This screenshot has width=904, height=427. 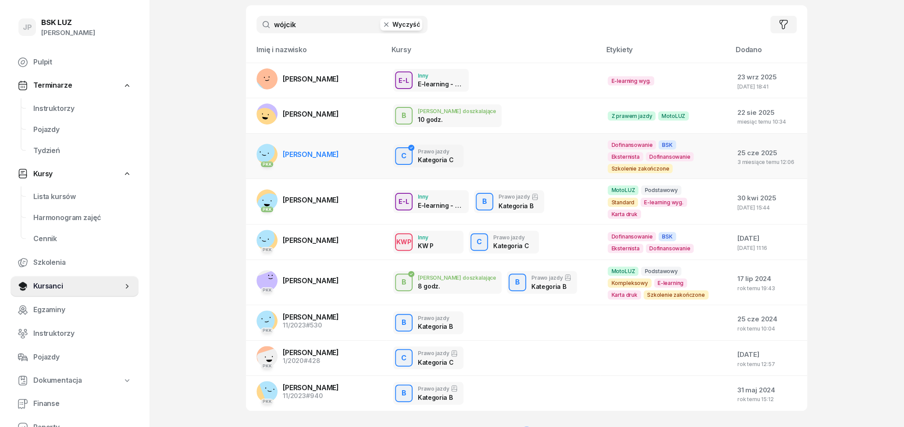 What do you see at coordinates (401, 25) in the screenshot?
I see `button: Wyczyść` at bounding box center [401, 25].